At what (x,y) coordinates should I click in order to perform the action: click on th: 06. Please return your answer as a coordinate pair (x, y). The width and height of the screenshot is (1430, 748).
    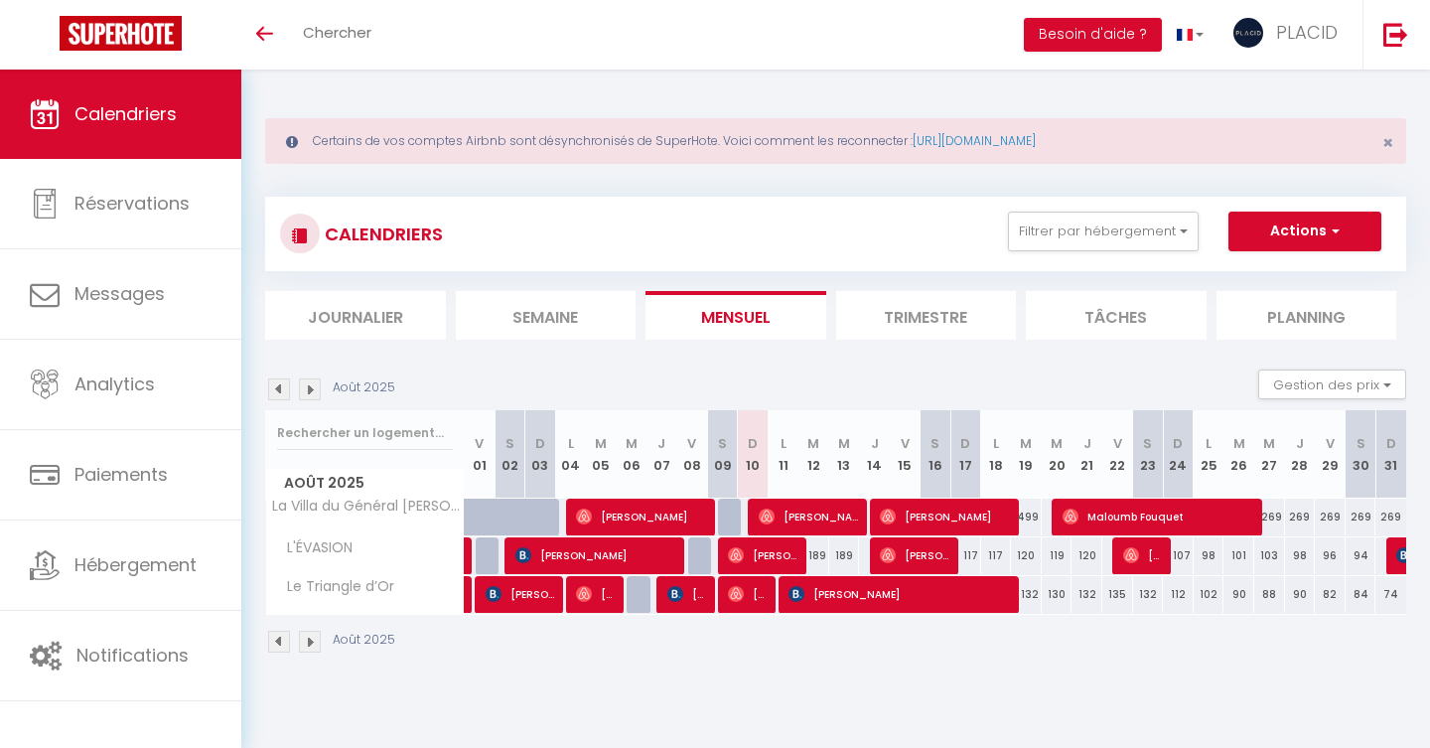
    Looking at the image, I should click on (631, 454).